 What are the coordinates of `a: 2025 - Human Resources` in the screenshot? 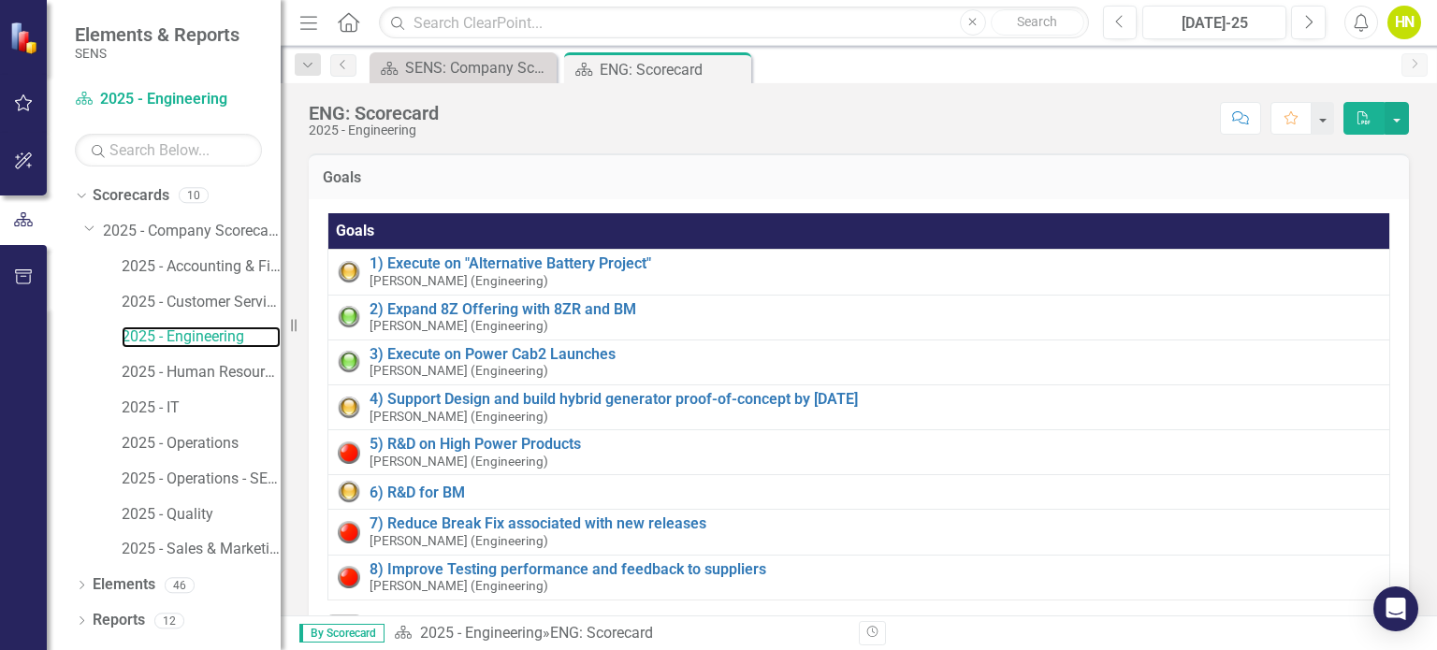 It's located at (201, 372).